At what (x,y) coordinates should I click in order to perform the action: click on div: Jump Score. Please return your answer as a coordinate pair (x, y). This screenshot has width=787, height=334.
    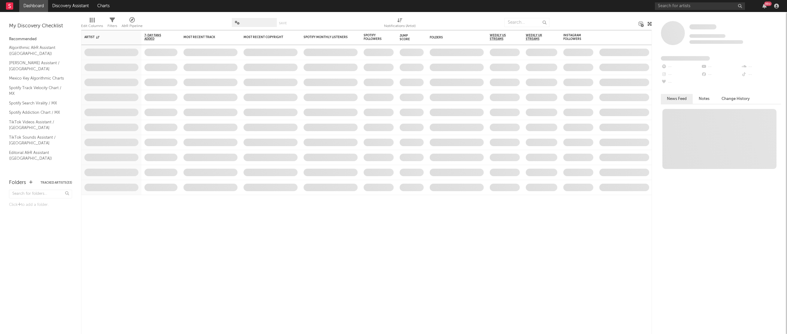
    Looking at the image, I should click on (407, 38).